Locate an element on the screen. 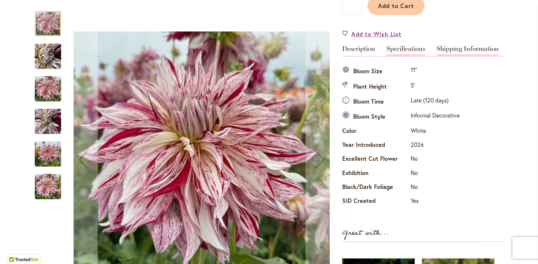 The width and height of the screenshot is (538, 264). strong: Great with... is located at coordinates (366, 233).